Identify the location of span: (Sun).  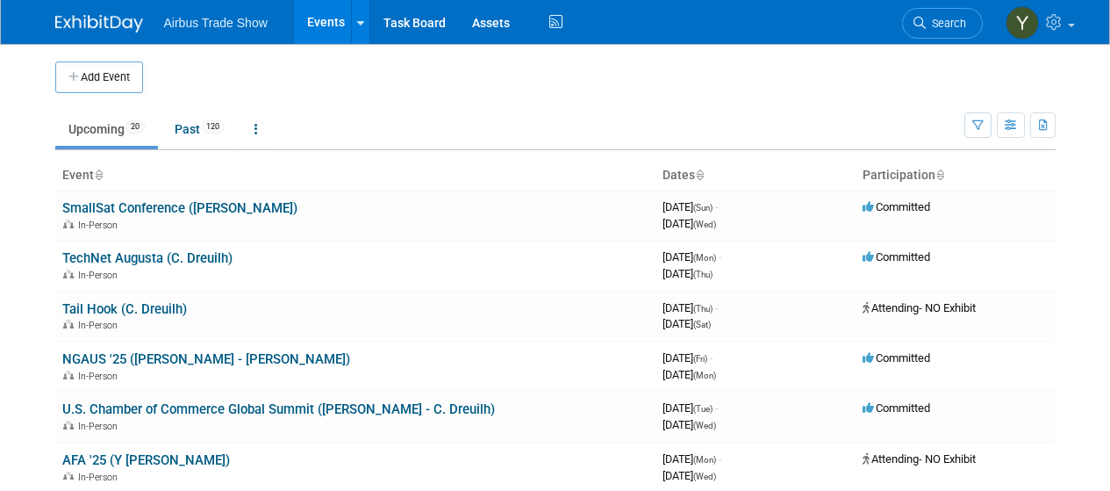
(703, 207).